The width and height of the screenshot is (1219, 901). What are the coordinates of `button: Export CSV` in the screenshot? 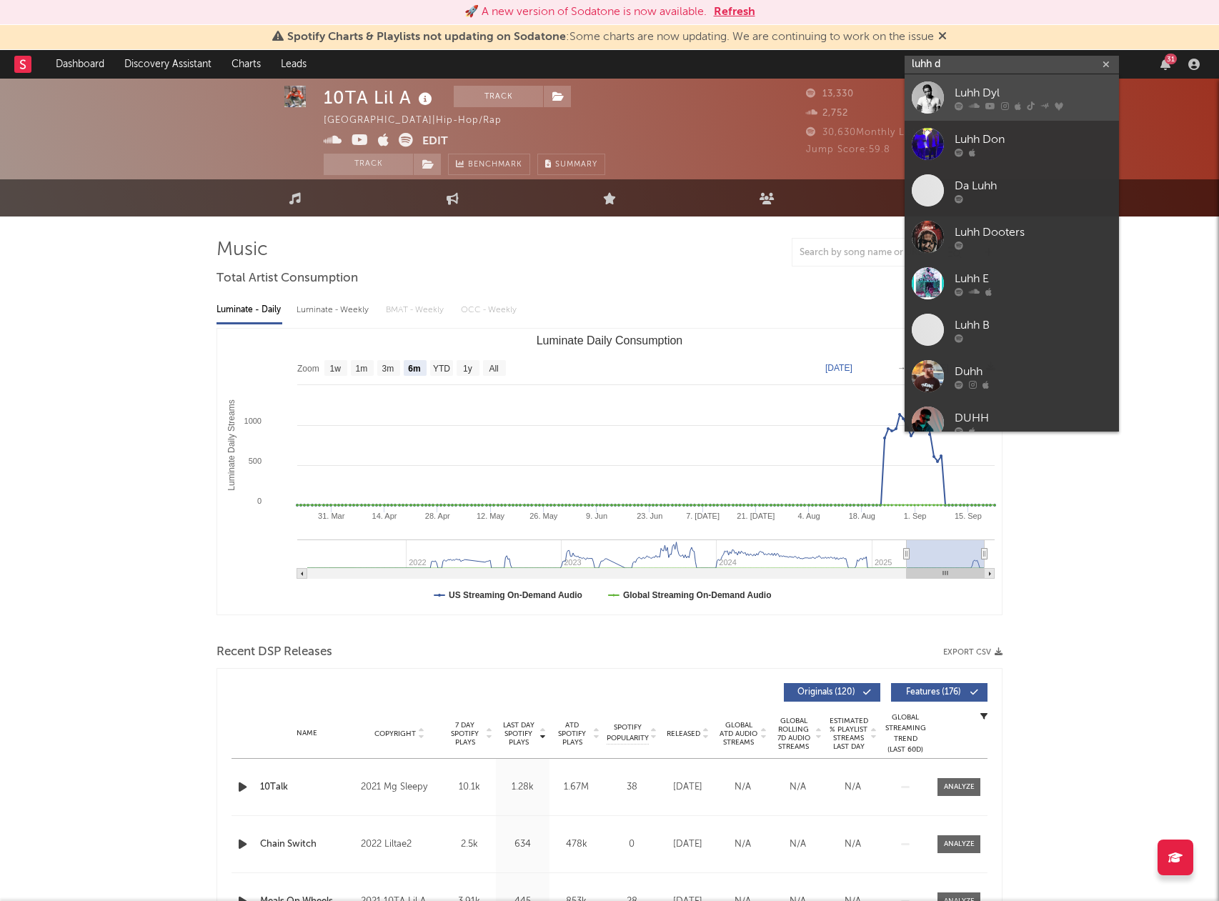 It's located at (972, 652).